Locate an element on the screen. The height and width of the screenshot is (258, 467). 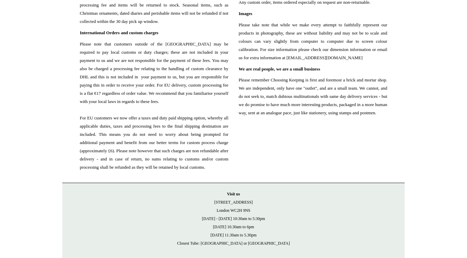
span: We are real people, we are a small business is located at coordinates (279, 69).